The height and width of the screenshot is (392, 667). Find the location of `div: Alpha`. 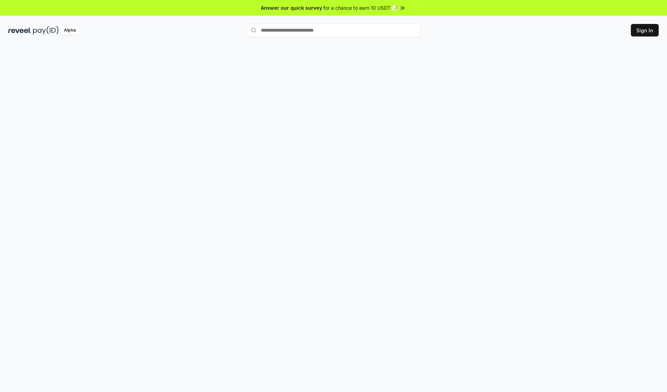

div: Alpha is located at coordinates (70, 30).